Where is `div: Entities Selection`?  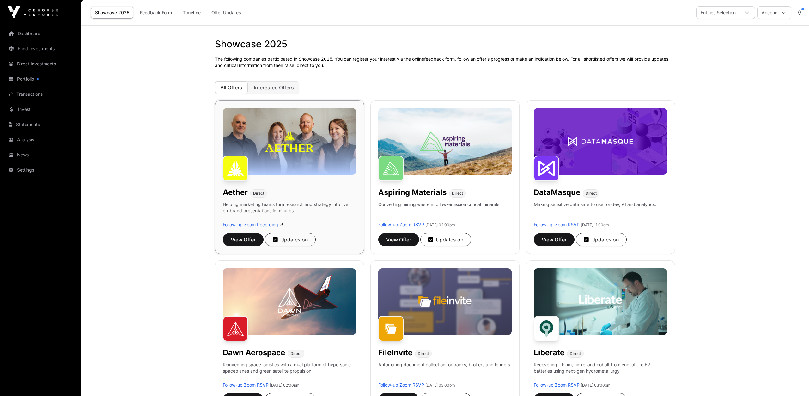 div: Entities Selection is located at coordinates (718, 13).